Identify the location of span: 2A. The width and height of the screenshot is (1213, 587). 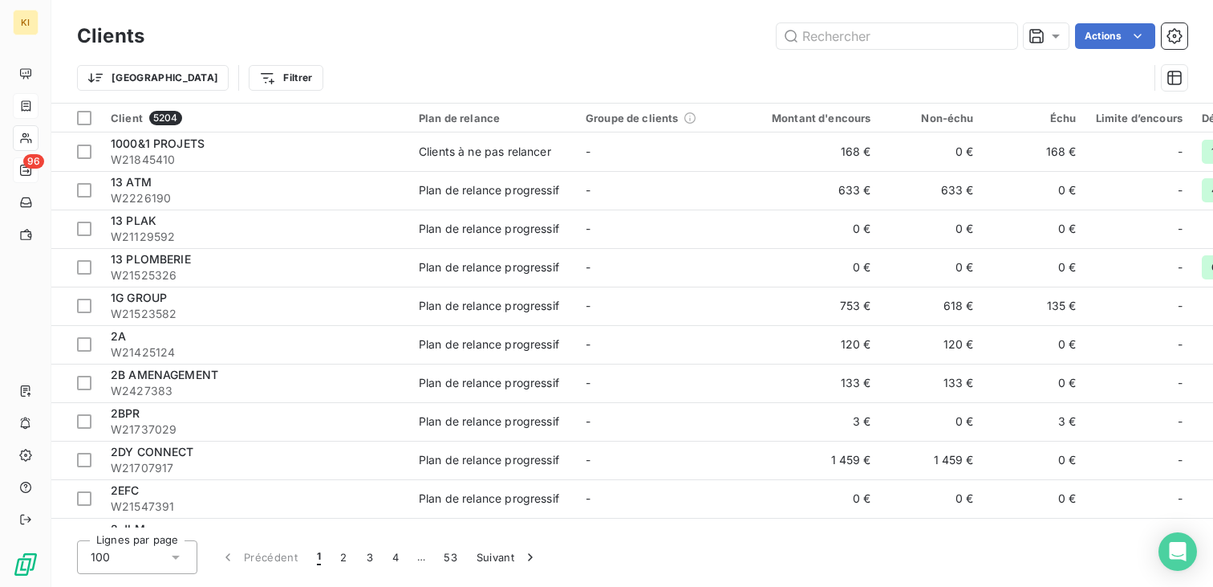
(118, 335).